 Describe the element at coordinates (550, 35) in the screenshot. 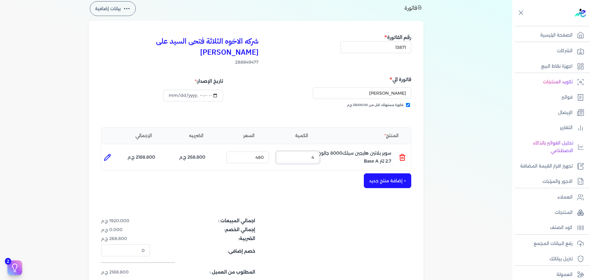

I see `a: الصفحة الرئيسية` at that location.